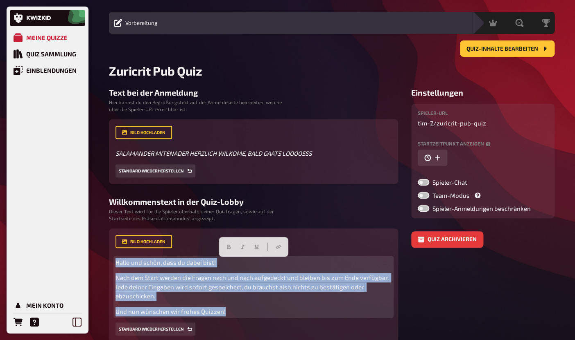  What do you see at coordinates (51, 70) in the screenshot?
I see `div: Einblendungen` at bounding box center [51, 70].